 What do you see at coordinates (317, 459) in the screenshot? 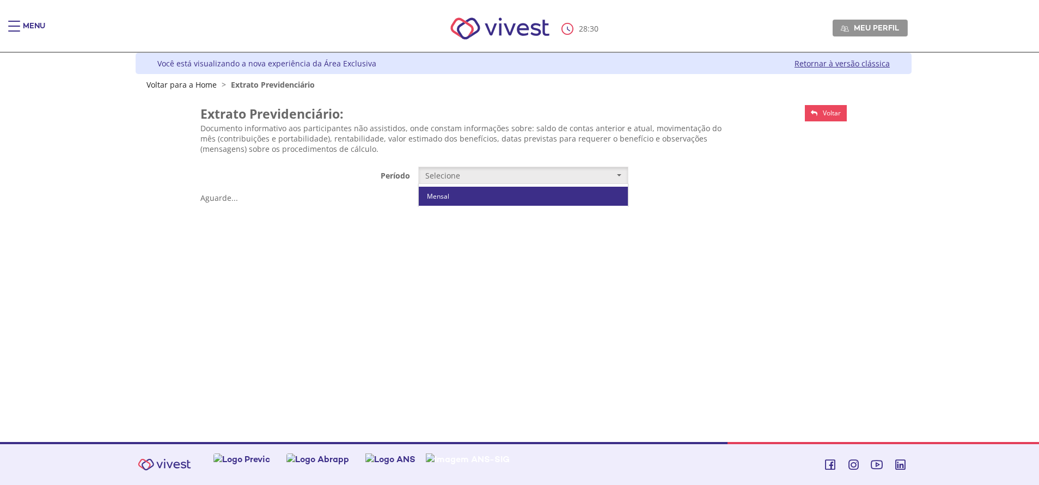
I see `img: Logo Abrapp` at bounding box center [317, 459].